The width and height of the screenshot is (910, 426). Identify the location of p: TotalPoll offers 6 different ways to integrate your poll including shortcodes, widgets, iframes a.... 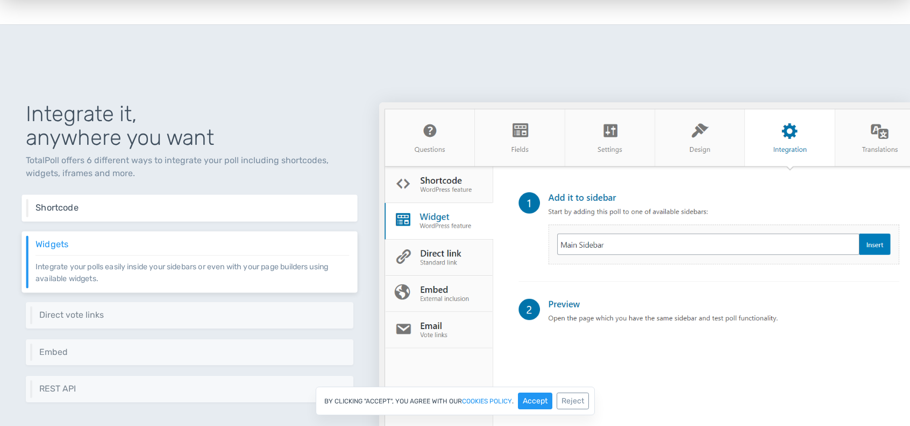
(189, 167).